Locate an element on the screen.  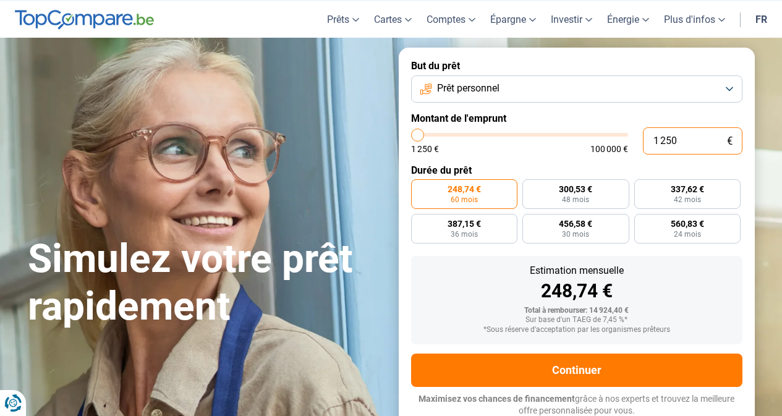
div: Estimation mensuelle is located at coordinates (577, 271).